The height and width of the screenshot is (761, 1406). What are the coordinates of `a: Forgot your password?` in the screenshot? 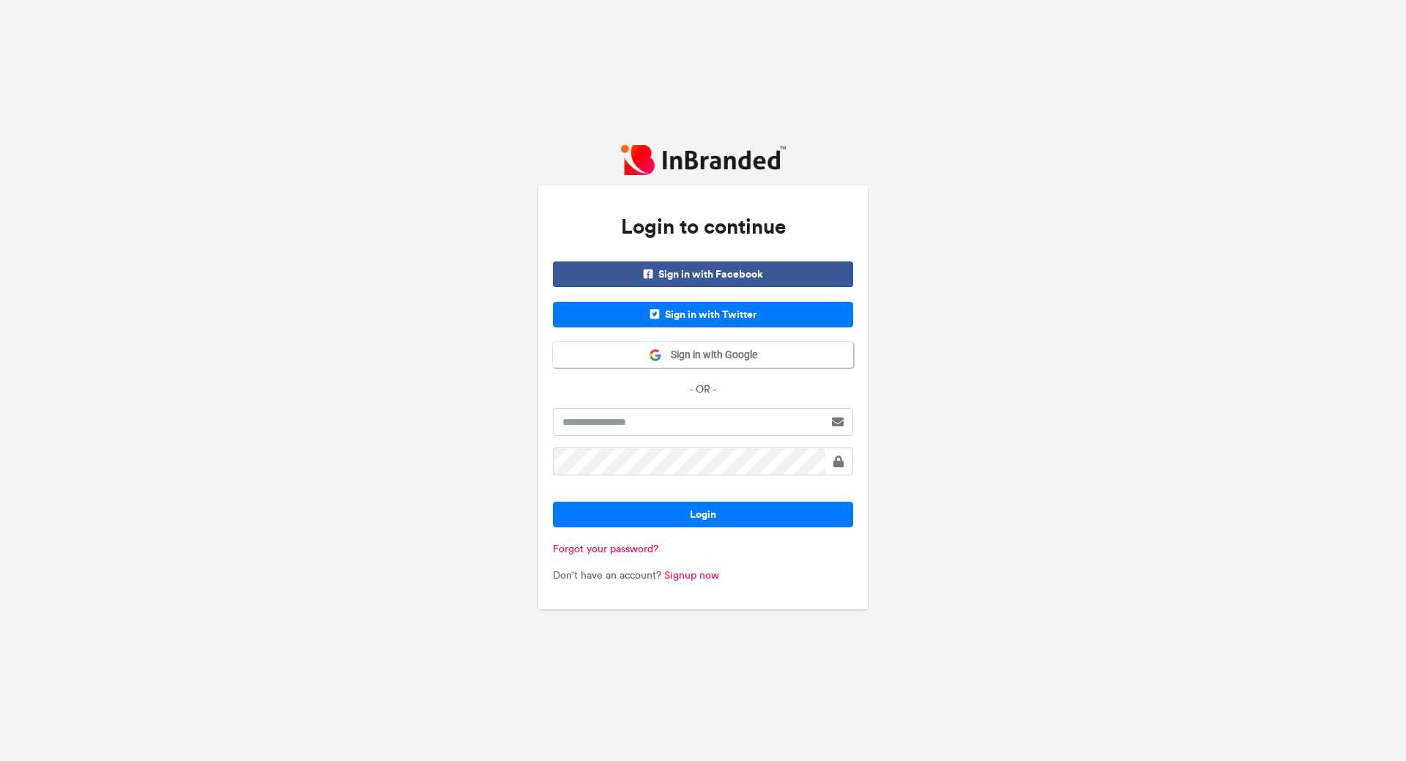 It's located at (606, 549).